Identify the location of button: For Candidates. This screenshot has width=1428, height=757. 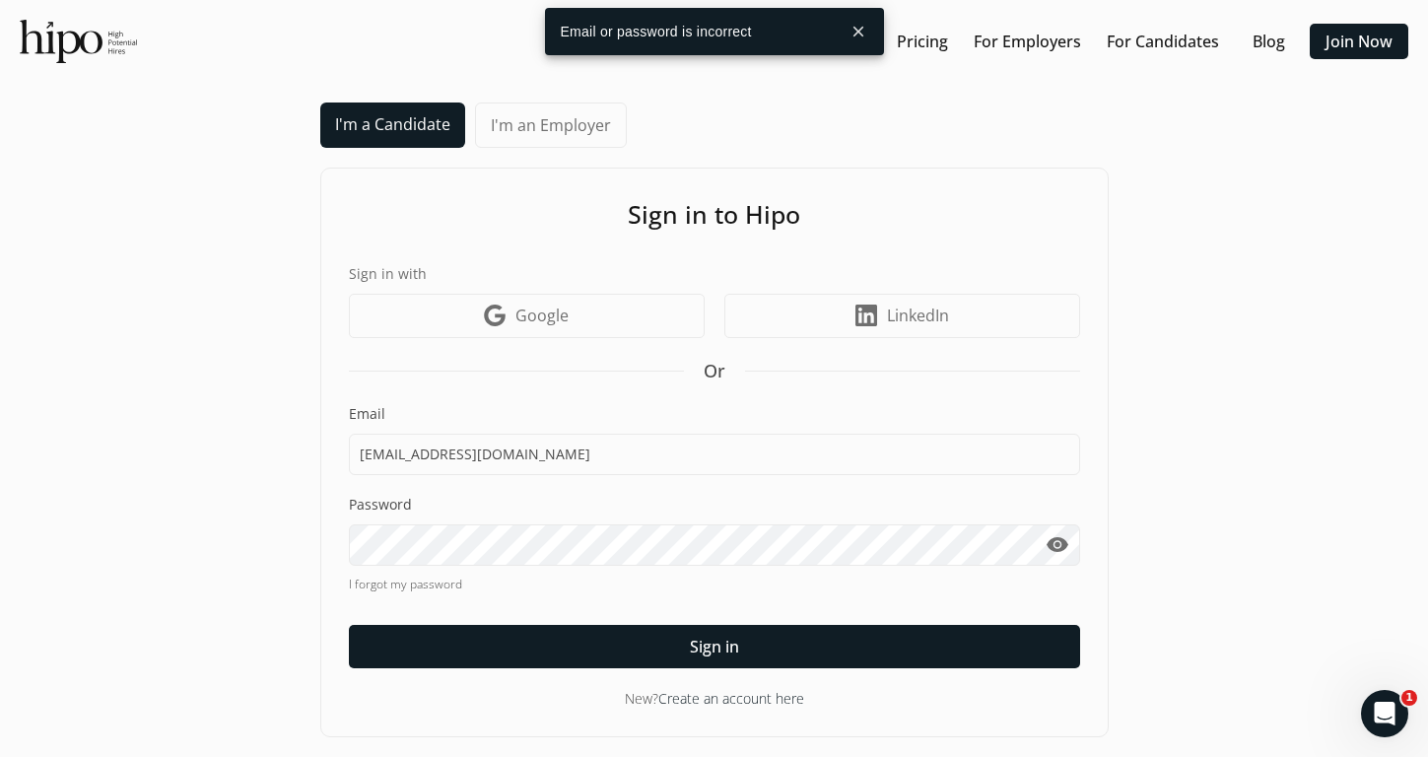
(1163, 41).